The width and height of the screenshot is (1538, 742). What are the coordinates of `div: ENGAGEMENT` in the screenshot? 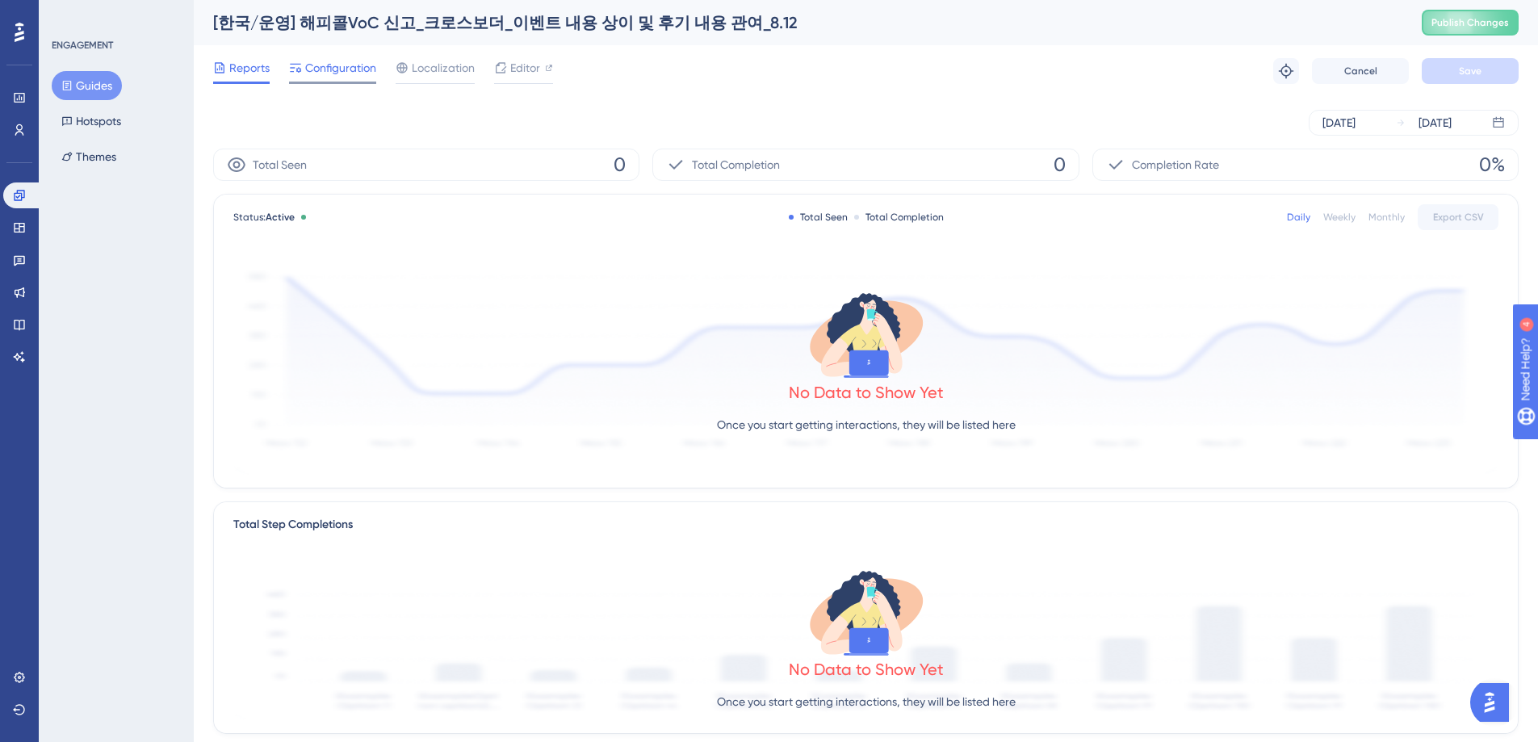 It's located at (82, 45).